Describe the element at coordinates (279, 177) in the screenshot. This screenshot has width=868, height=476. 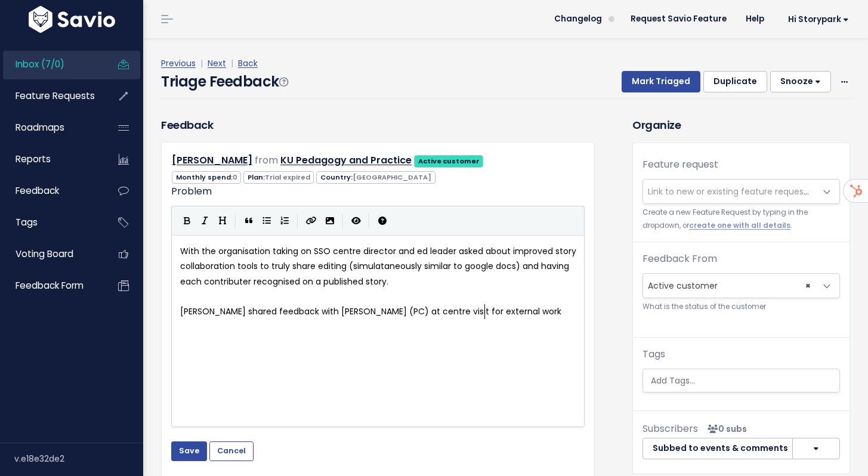
I see `span: Plan:` at that location.